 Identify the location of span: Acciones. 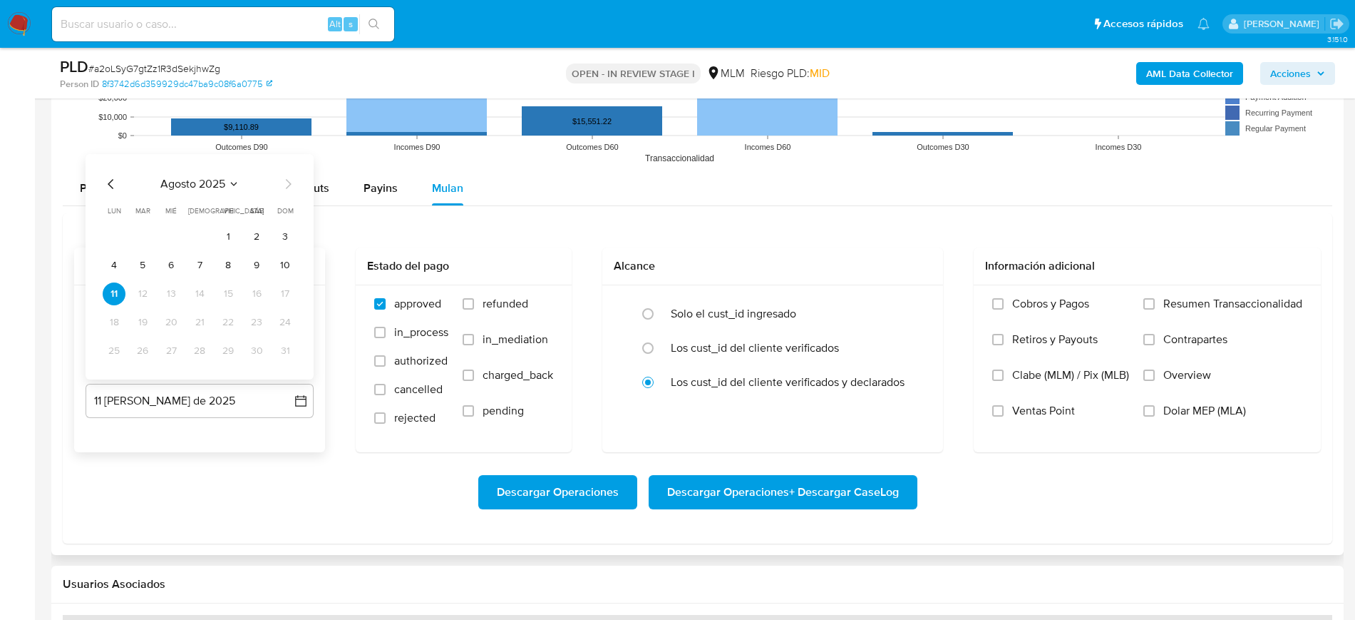
(1290, 73).